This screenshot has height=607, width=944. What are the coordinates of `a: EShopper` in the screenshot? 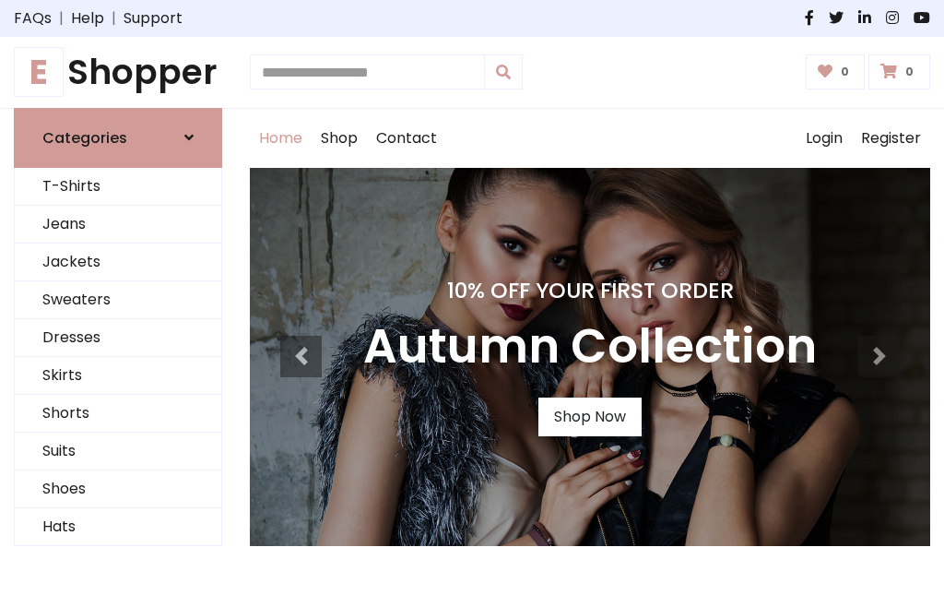 It's located at (118, 72).